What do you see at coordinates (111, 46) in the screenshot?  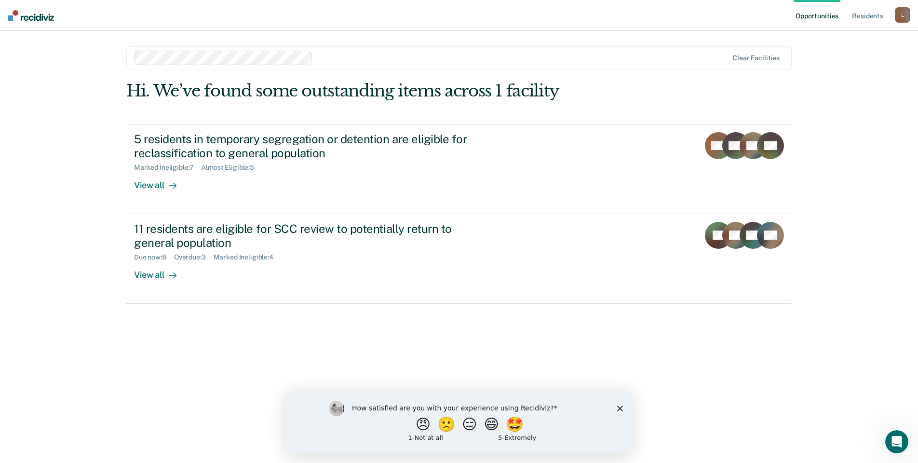 I see `div: 1 - Not at all` at bounding box center [111, 46].